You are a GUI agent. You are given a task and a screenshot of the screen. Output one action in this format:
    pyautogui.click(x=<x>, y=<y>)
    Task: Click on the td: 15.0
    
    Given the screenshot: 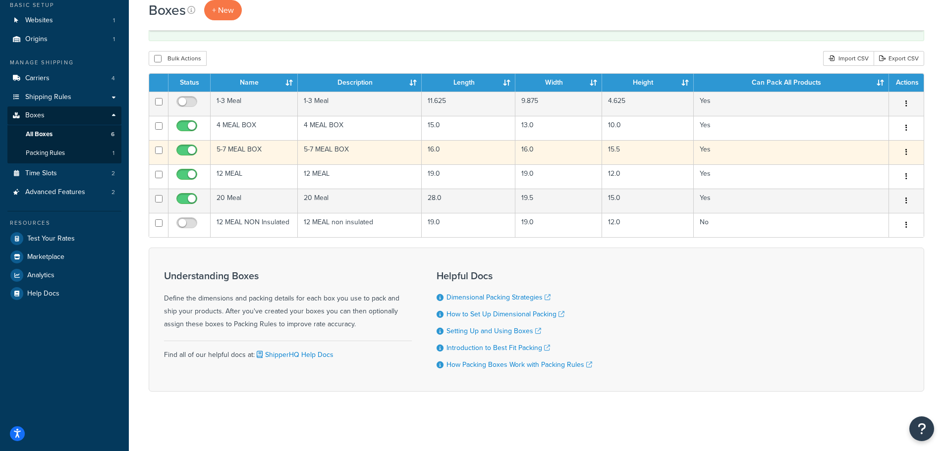 What is the action you would take?
    pyautogui.click(x=647, y=201)
    